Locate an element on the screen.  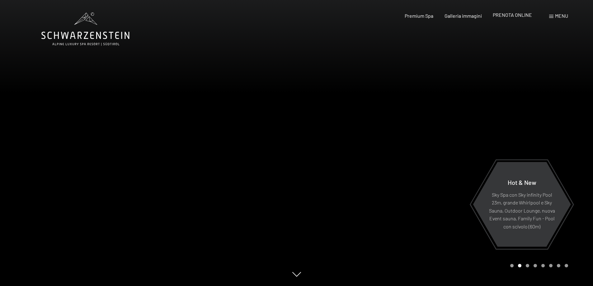
div: Carousel Page 2 (Current Slide) is located at coordinates (519, 265).